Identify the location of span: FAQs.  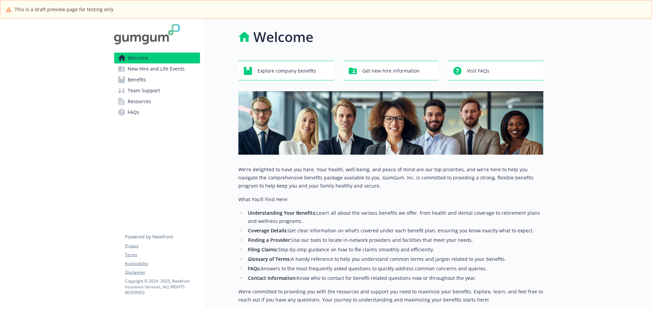
(133, 112).